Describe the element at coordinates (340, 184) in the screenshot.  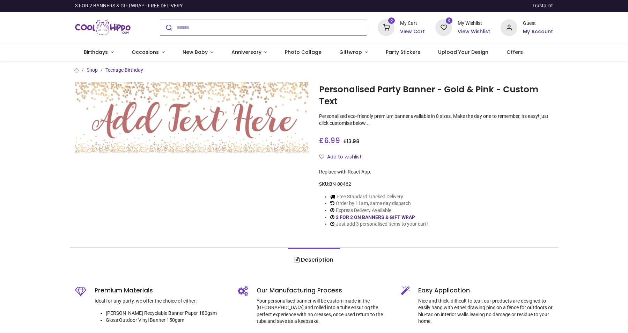
I see `span: BN-00462` at that location.